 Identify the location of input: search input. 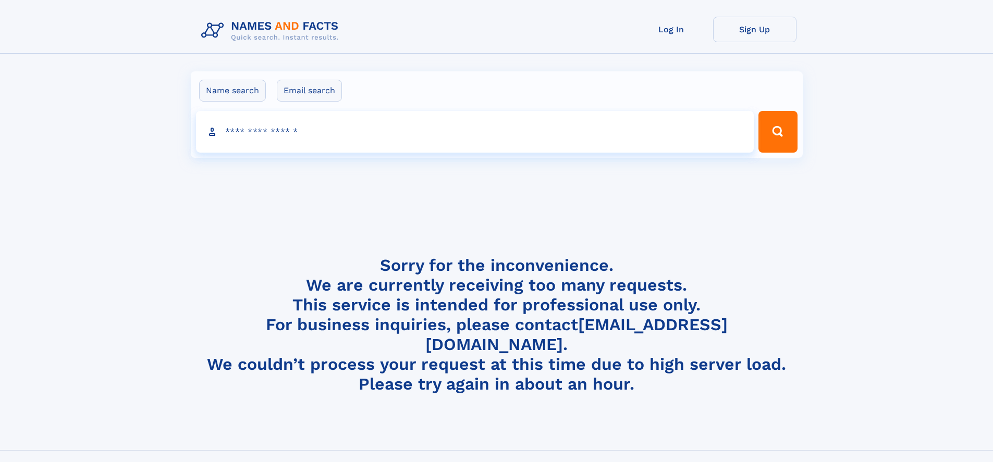
(475, 132).